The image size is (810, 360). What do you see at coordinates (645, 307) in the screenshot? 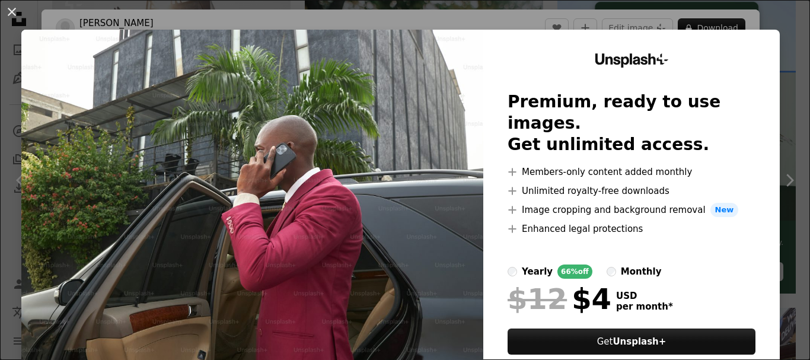
I see `span: per month *` at bounding box center [645, 307].